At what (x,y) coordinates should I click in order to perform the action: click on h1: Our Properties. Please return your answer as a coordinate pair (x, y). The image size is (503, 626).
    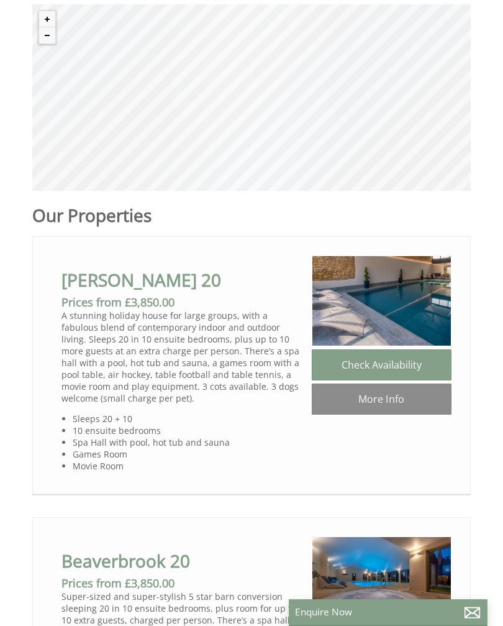
    Looking at the image, I should click on (153, 215).